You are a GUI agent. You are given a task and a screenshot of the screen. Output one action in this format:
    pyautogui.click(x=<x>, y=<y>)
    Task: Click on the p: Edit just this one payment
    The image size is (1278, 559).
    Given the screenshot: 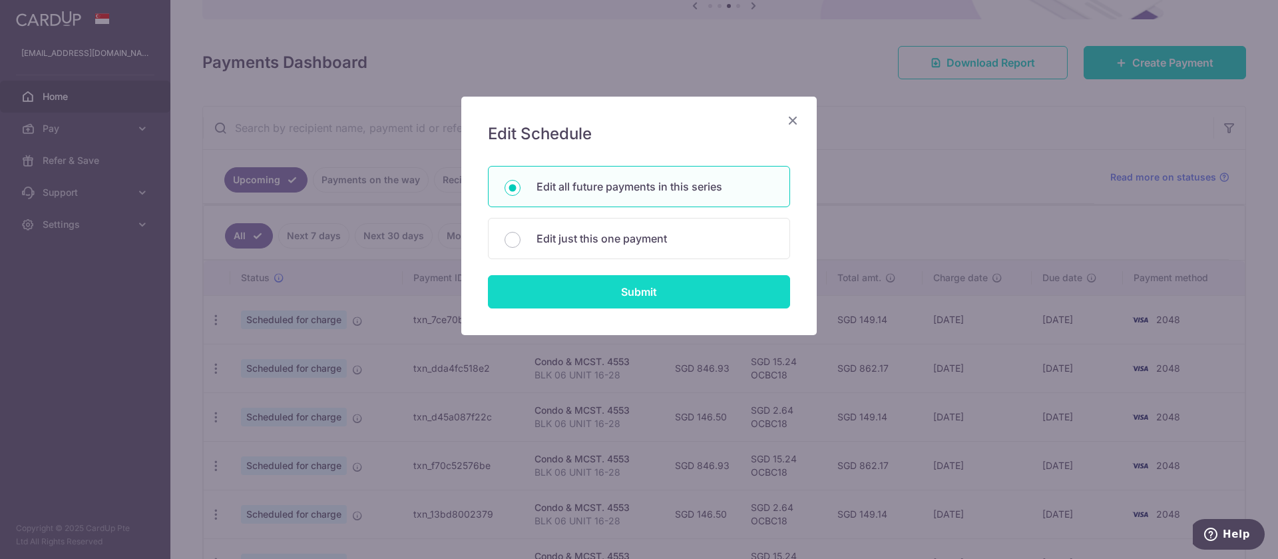 What is the action you would take?
    pyautogui.click(x=655, y=238)
    